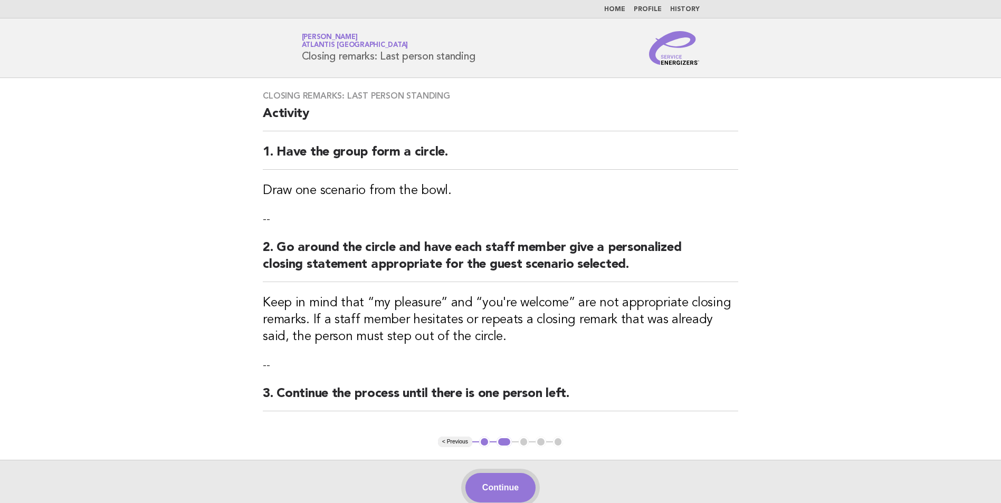  I want to click on a: History, so click(685, 9).